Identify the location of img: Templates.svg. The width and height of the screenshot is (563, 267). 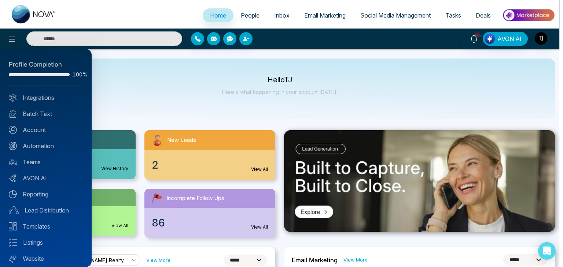
(13, 227).